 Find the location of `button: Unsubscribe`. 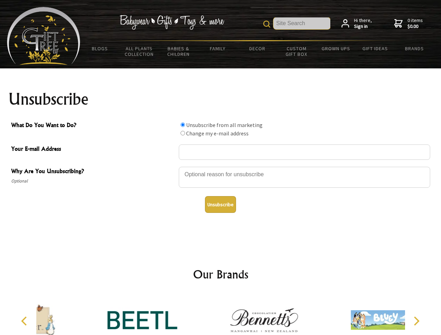

button: Unsubscribe is located at coordinates (220, 205).